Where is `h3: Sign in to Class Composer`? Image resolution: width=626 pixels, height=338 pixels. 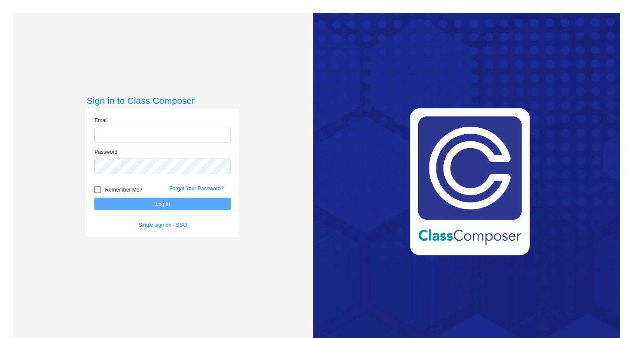
h3: Sign in to Class Composer is located at coordinates (162, 100).